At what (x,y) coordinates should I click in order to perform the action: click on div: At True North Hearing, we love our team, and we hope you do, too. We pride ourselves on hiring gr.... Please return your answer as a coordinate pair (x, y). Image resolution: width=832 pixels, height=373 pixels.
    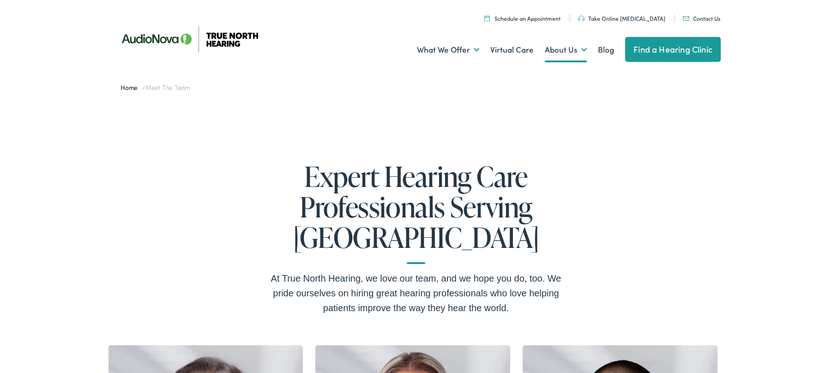
    Looking at the image, I should click on (416, 293).